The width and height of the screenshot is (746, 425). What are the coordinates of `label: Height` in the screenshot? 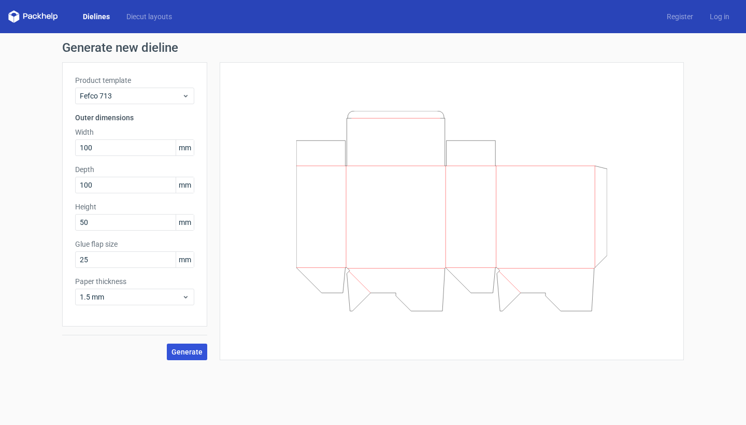 It's located at (135, 207).